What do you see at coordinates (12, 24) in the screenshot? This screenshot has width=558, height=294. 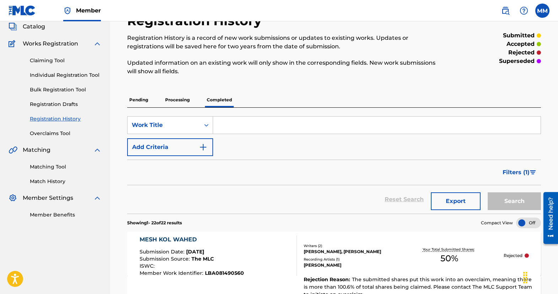 I see `div: Need help?` at bounding box center [12, 24].